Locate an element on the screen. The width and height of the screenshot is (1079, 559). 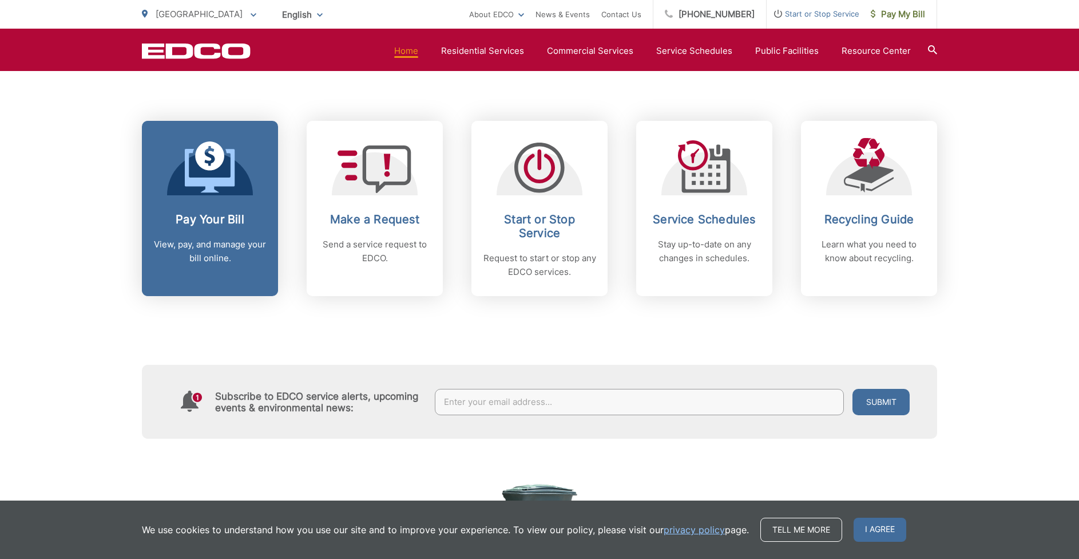
a: Pay Your Bill View, pay, and manage your bill online. is located at coordinates (210, 208).